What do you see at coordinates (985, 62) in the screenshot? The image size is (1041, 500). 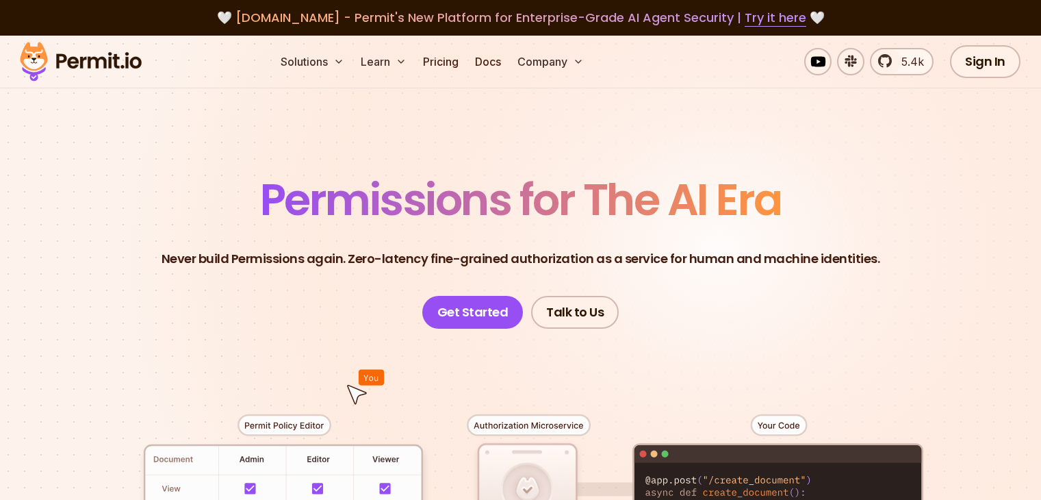 I see `a: Sign In` at bounding box center [985, 62].